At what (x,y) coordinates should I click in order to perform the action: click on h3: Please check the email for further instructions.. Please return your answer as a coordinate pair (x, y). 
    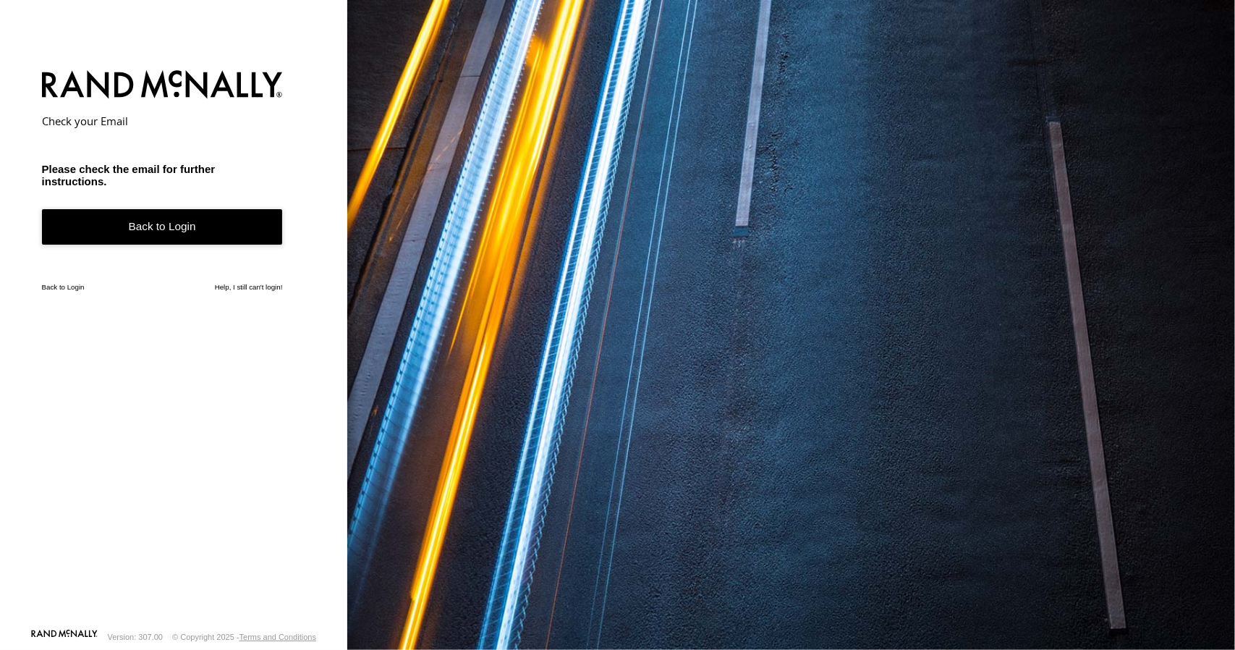
    Looking at the image, I should click on (162, 175).